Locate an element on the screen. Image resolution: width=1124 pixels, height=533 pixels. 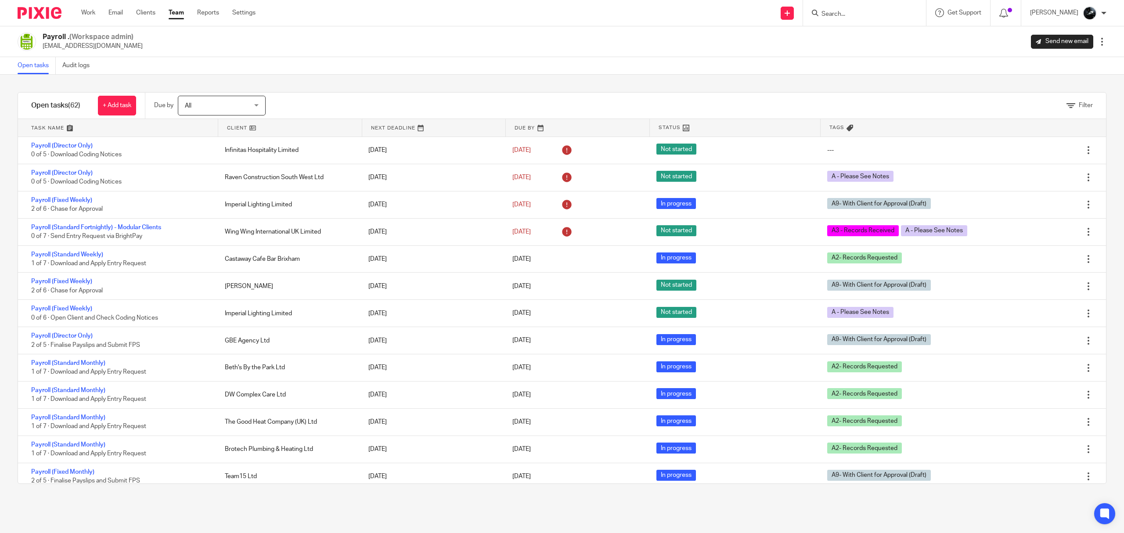
a: Team is located at coordinates (176, 13).